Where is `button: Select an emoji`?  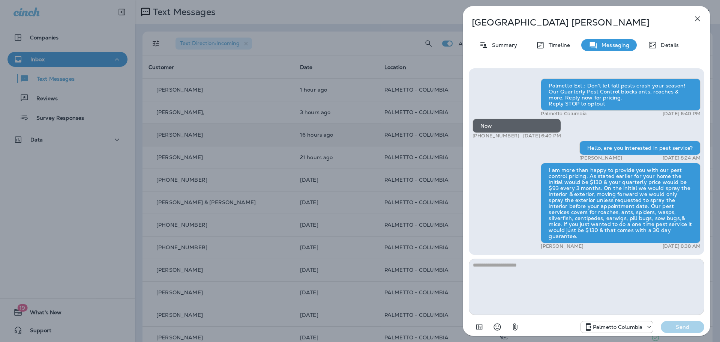 button: Select an emoji is located at coordinates (497, 327).